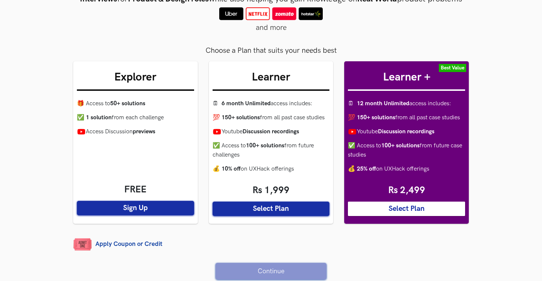 The width and height of the screenshot is (542, 281). What do you see at coordinates (128, 104) in the screenshot?
I see `strong: 50+ solutions` at bounding box center [128, 104].